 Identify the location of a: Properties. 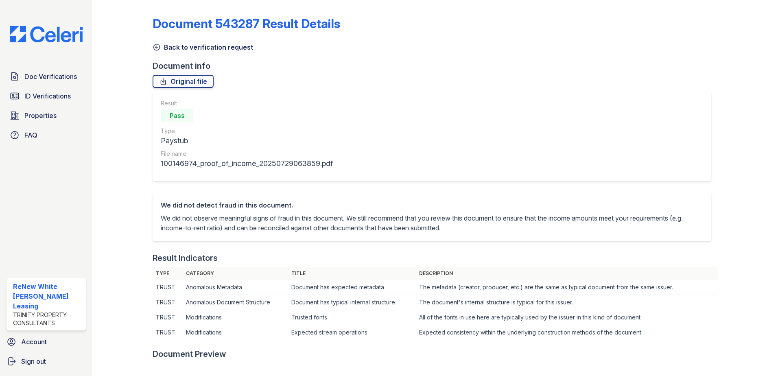
(46, 116).